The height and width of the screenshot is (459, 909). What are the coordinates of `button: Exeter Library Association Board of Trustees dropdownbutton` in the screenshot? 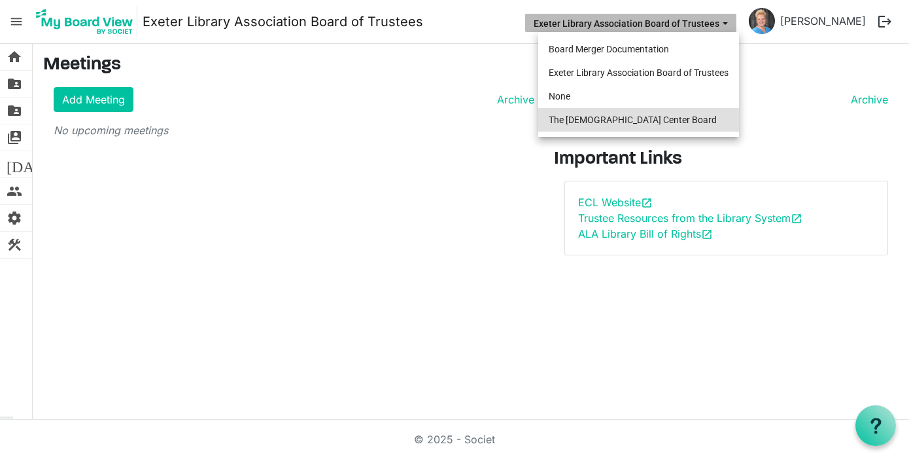 It's located at (631, 23).